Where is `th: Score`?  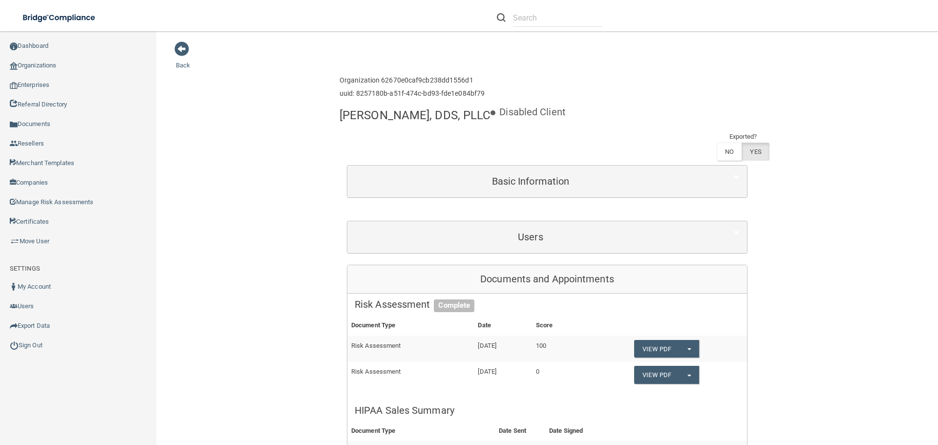 th: Score is located at coordinates (559, 325).